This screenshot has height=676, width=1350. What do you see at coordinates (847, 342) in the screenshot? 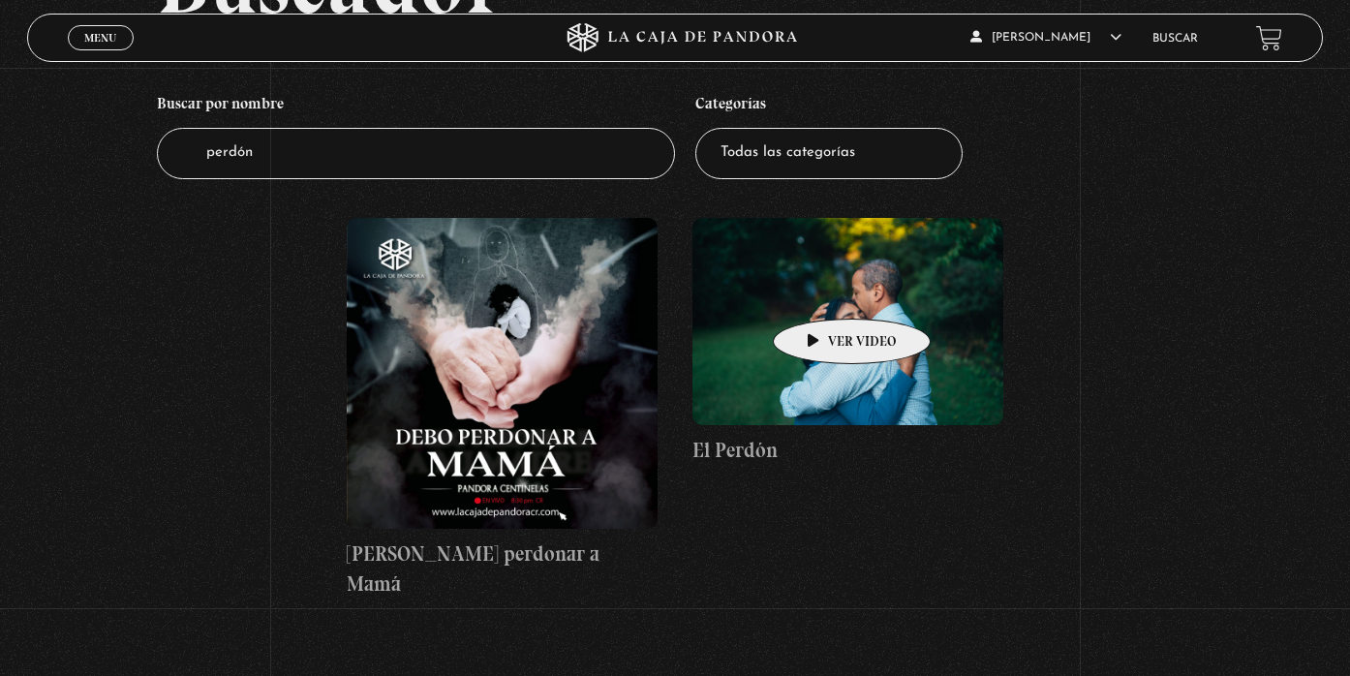
I see `a: El Perdón` at bounding box center [847, 342].